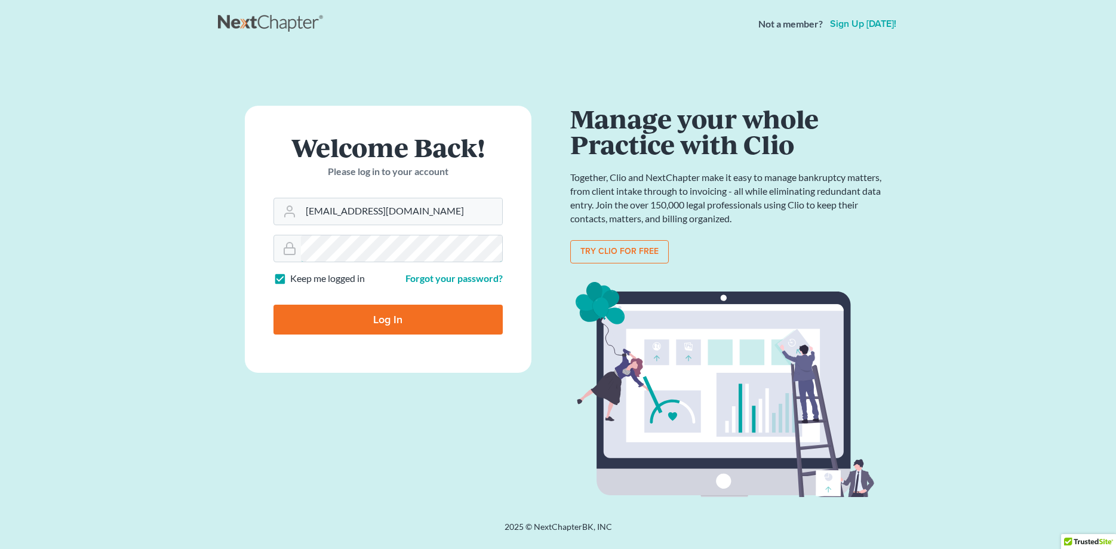 The width and height of the screenshot is (1116, 549). Describe the element at coordinates (558, 531) in the screenshot. I see `div: 2025 © NextChapterBK, INC` at that location.